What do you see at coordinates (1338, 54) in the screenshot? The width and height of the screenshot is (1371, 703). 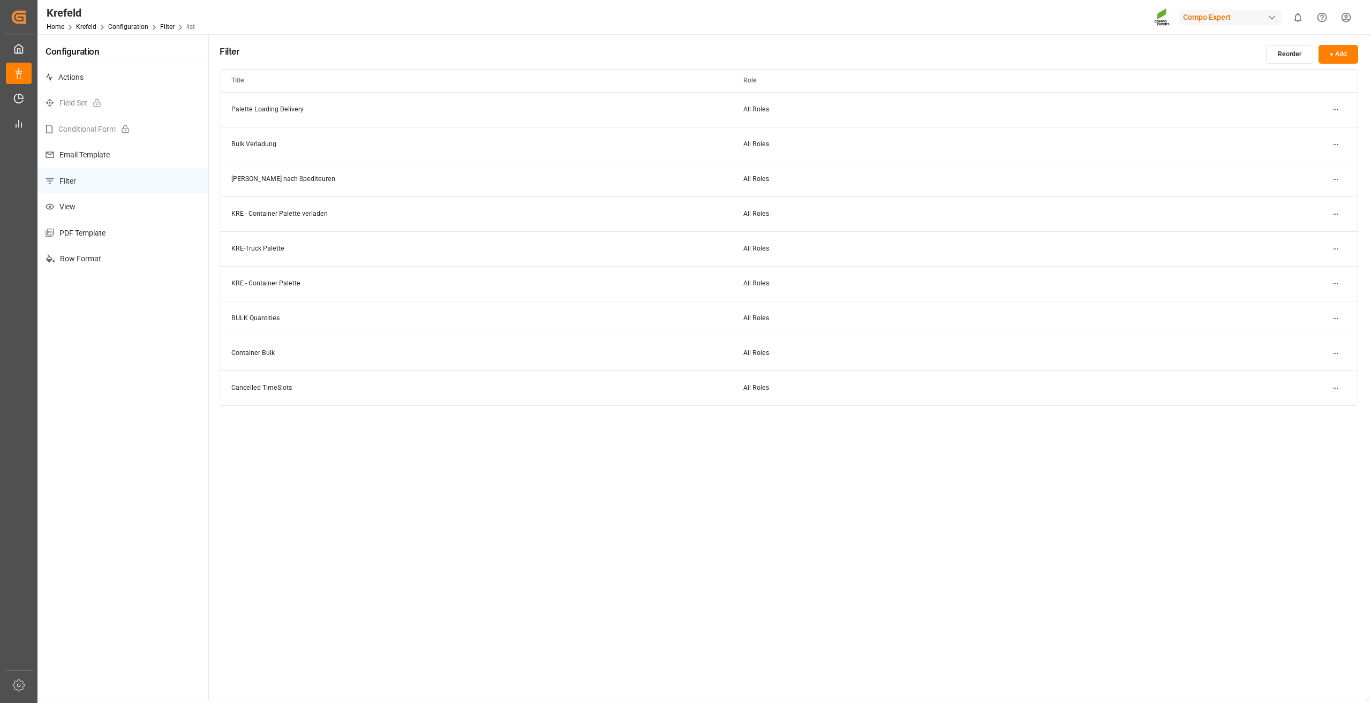 I see `button: + Add` at bounding box center [1338, 54].